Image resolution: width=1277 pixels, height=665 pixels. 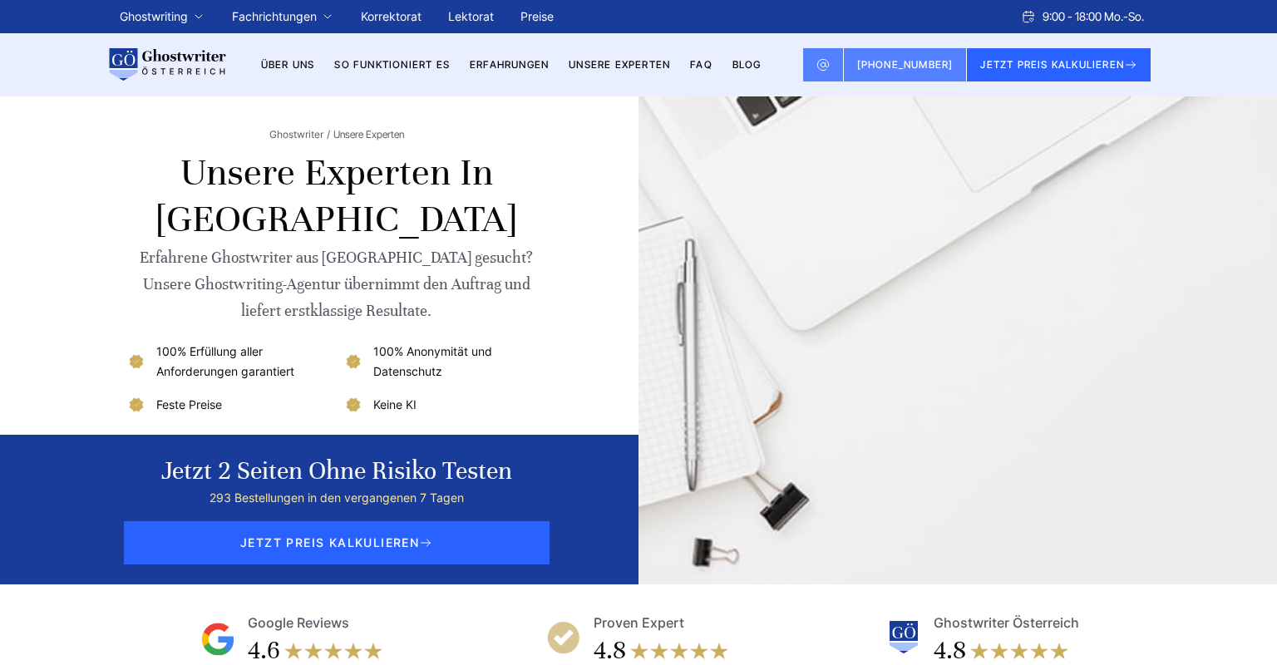 I want to click on div: Proven Expert, so click(x=639, y=623).